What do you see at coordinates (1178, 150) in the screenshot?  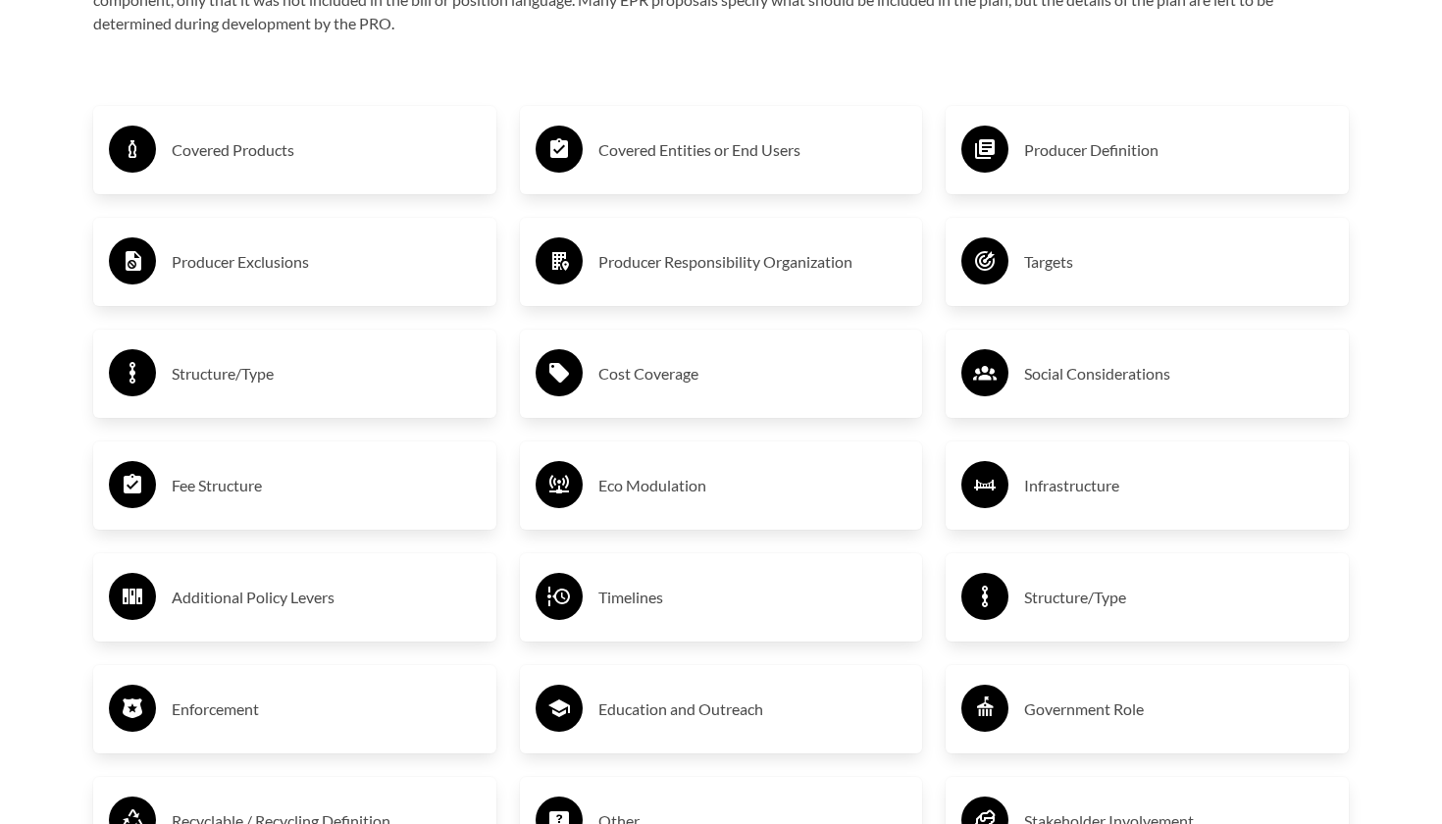 I see `h3: Producer Definition` at bounding box center [1178, 150].